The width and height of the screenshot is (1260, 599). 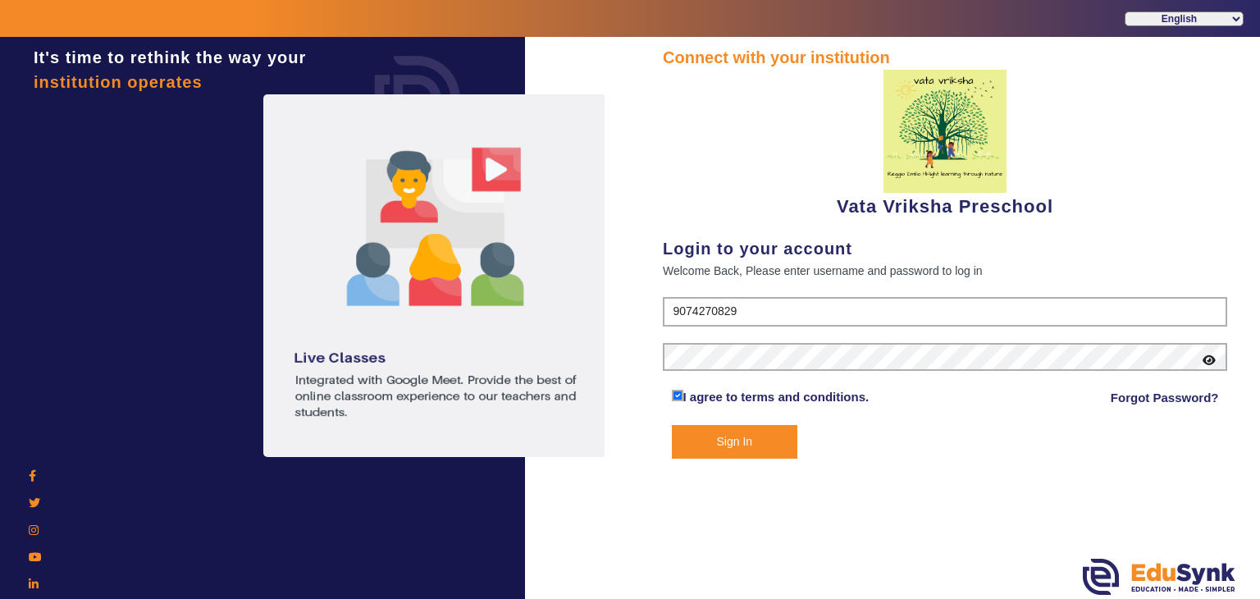 What do you see at coordinates (776, 396) in the screenshot?
I see `a: I agree to terms and conditions.` at bounding box center [776, 396].